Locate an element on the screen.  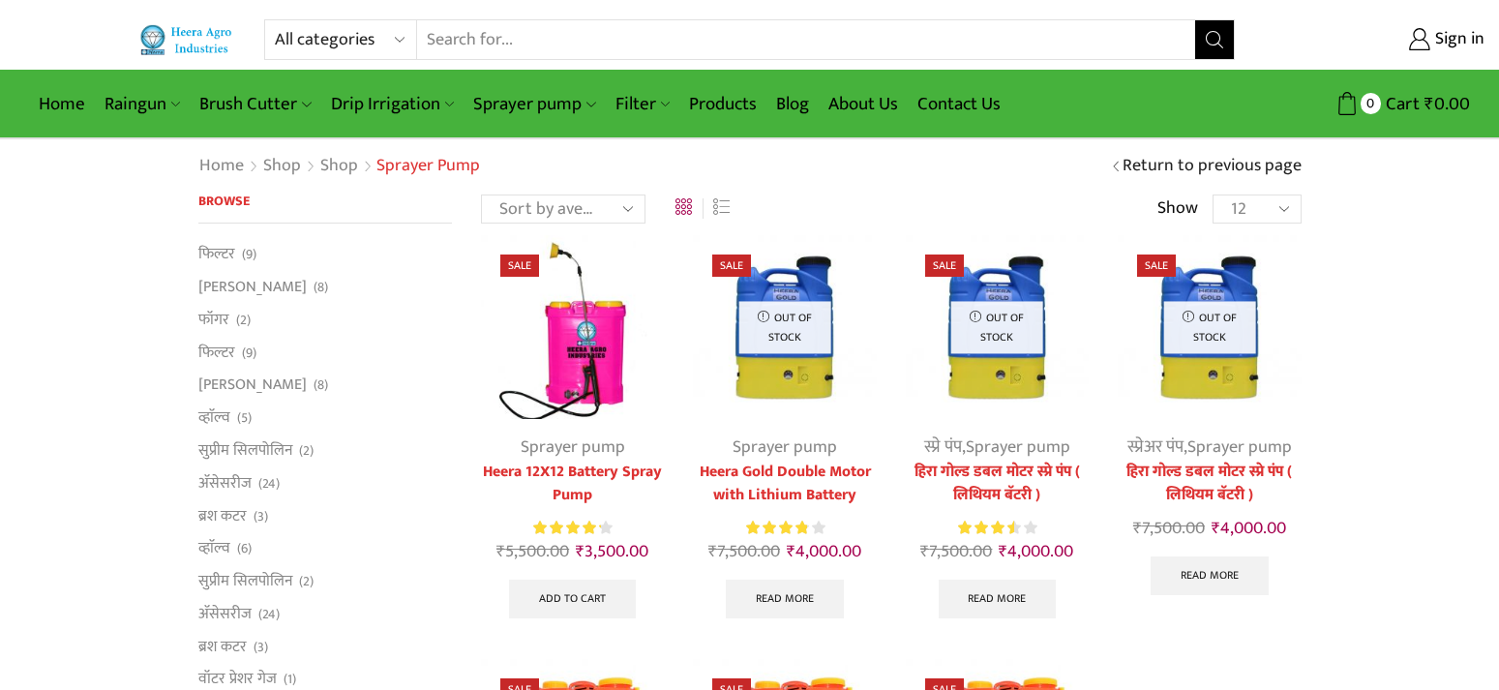
a: Brush Cutter is located at coordinates (255, 104).